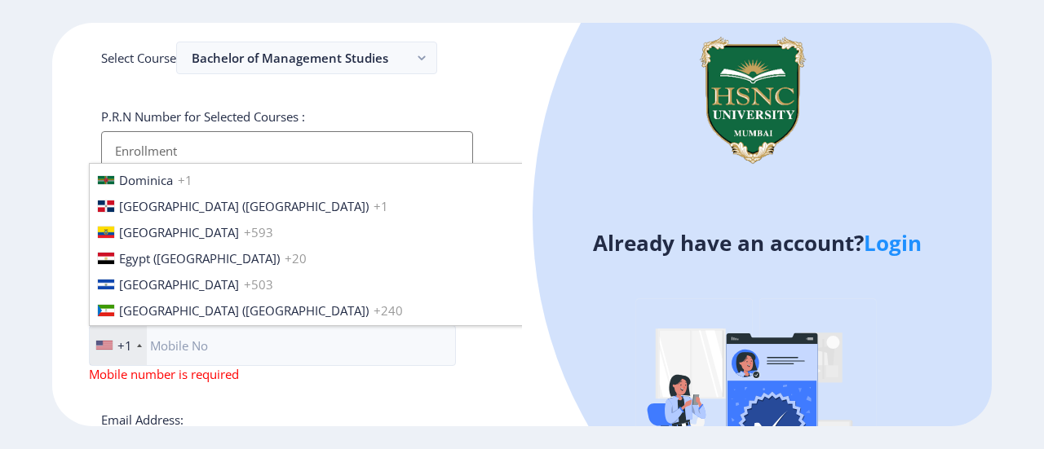 The width and height of the screenshot is (1044, 449). What do you see at coordinates (757, 243) in the screenshot?
I see `h4: Already have an account?` at bounding box center [757, 243].